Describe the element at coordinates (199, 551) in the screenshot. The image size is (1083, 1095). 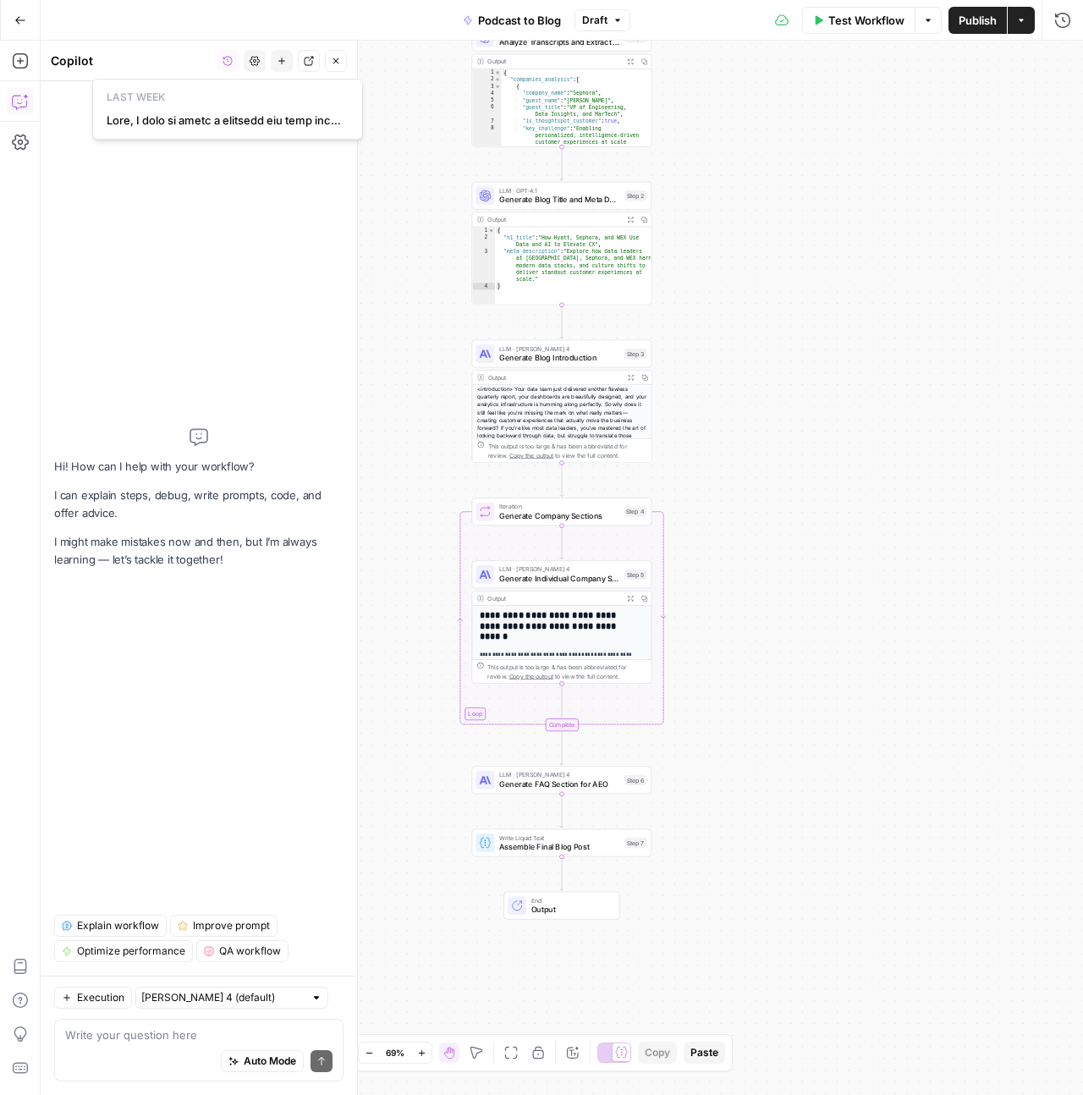
I see `p: I might make mistakes now and then, but I’m always learning — let’s tackle it together!` at that location.